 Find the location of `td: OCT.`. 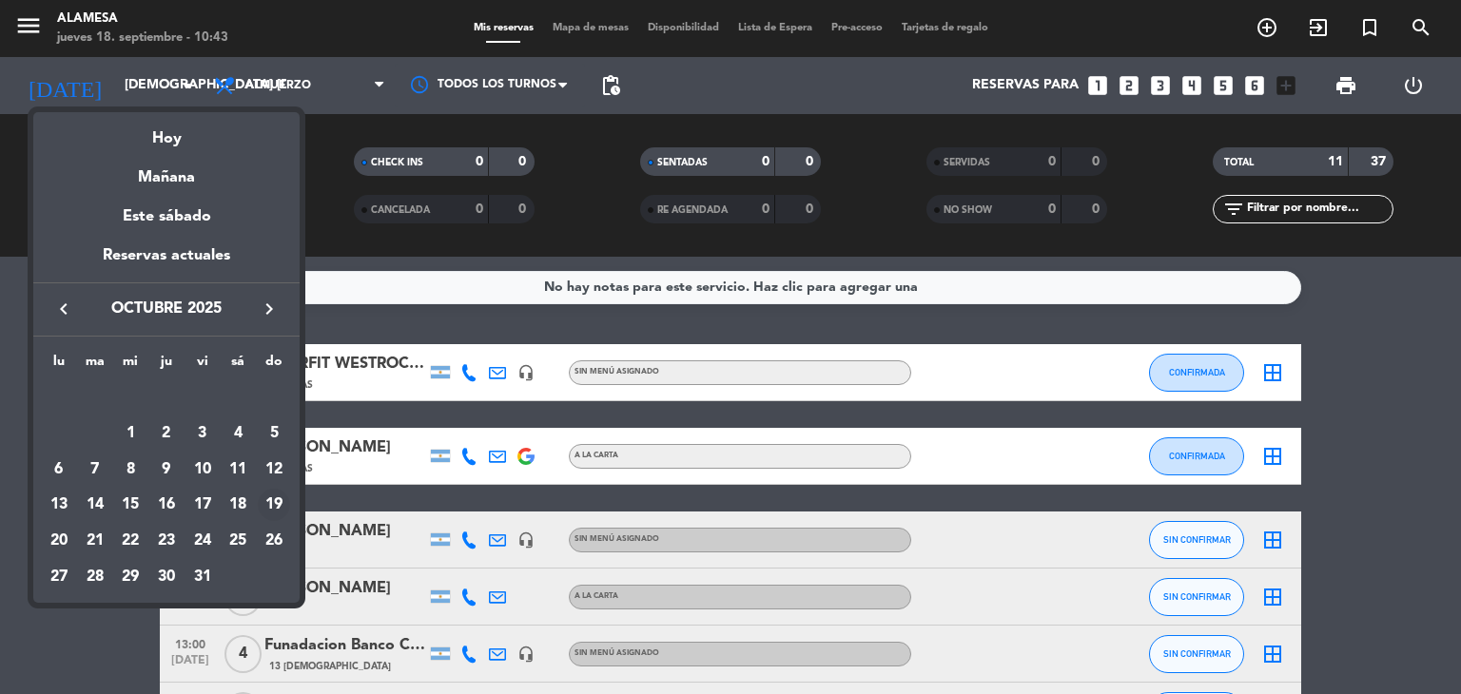

td: OCT. is located at coordinates (166, 398).